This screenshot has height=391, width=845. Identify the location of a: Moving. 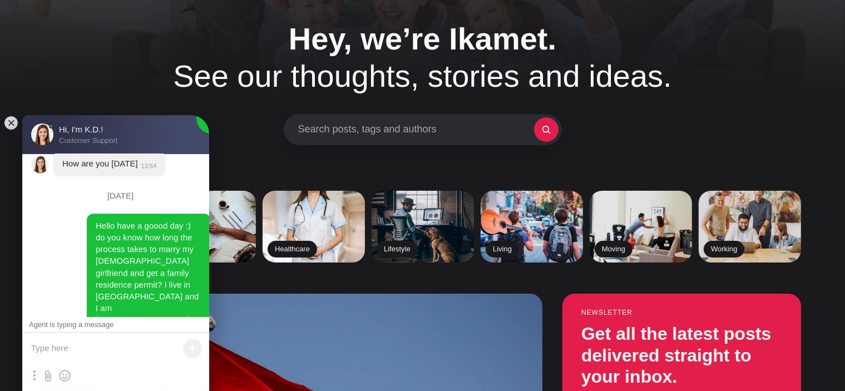
(641, 226).